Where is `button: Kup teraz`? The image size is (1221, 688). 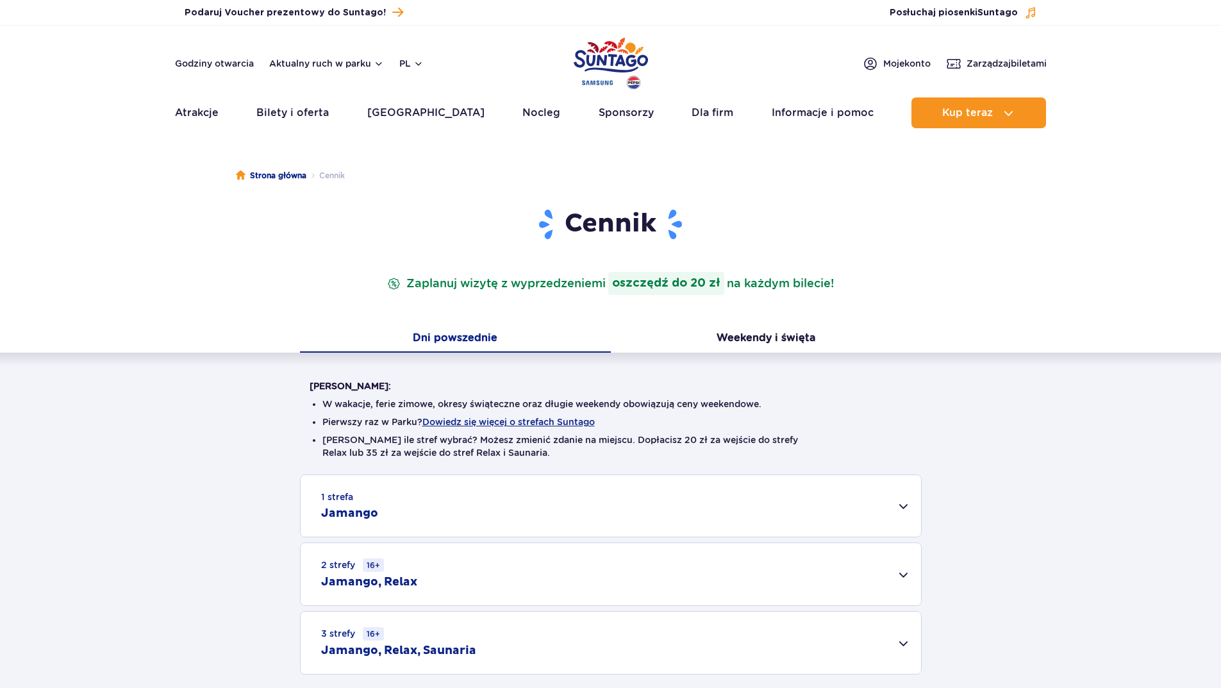 button: Kup teraz is located at coordinates (979, 113).